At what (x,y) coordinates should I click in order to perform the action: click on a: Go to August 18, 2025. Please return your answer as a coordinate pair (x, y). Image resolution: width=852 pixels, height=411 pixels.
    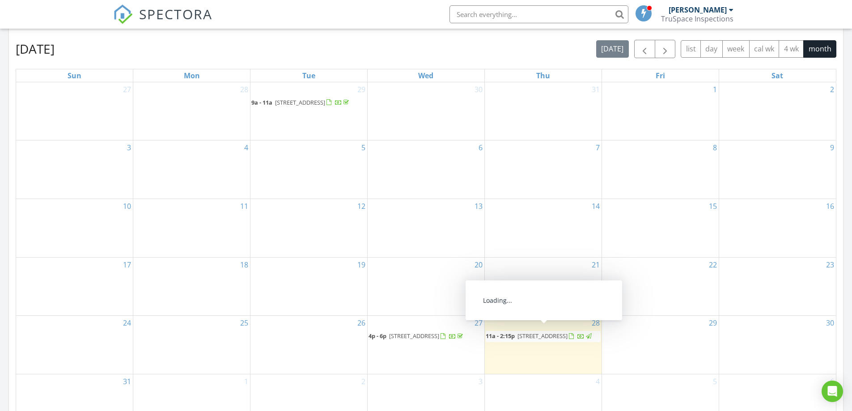
    Looking at the image, I should click on (244, 265).